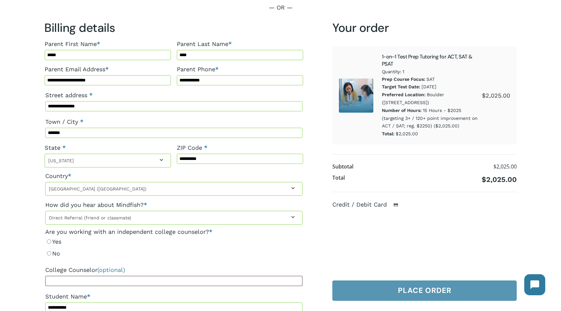 This screenshot has width=561, height=311. Describe the element at coordinates (174, 270) in the screenshot. I see `label: College Counselor` at that location.